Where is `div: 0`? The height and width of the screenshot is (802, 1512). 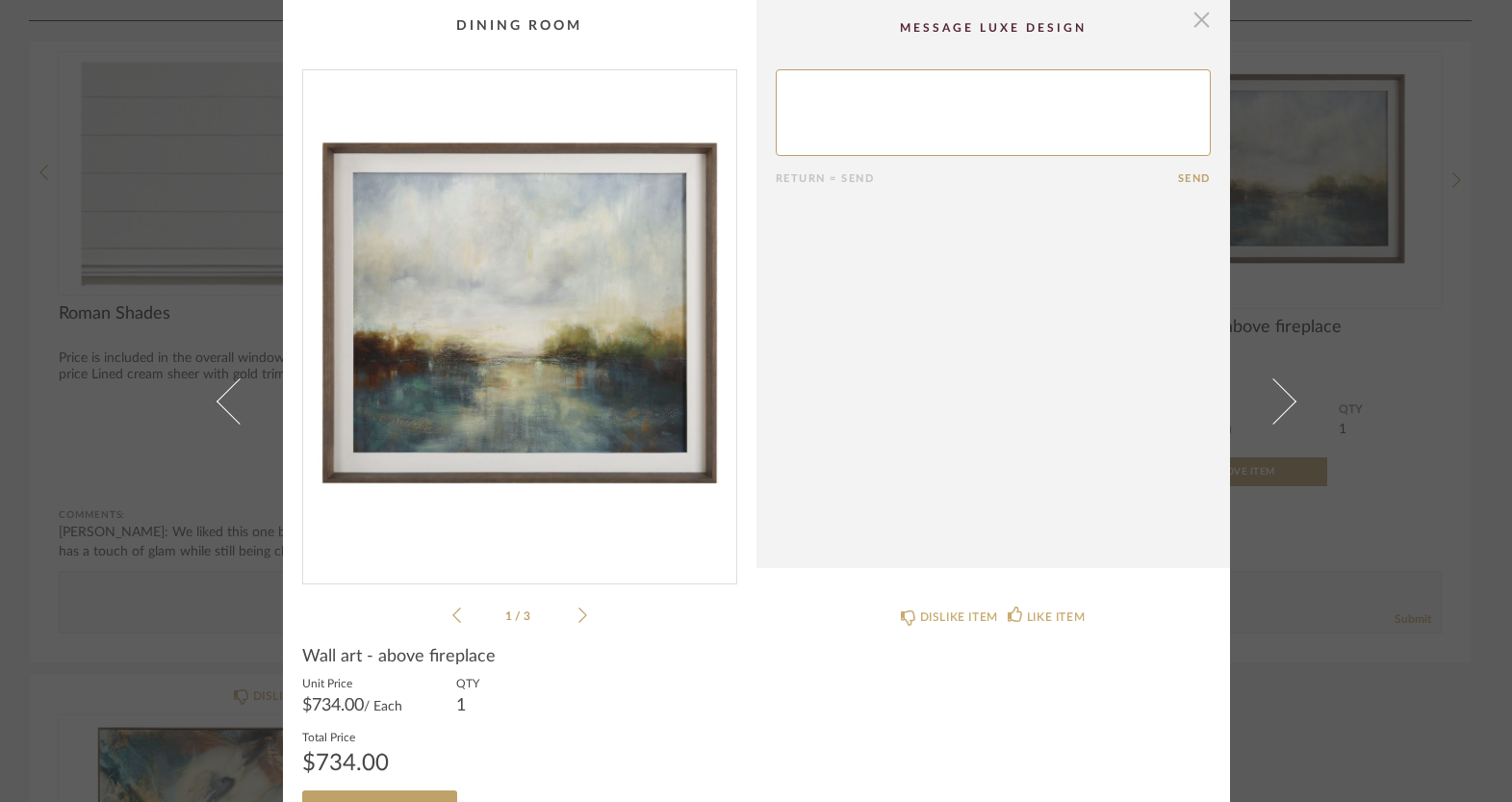 div: 0 is located at coordinates (520, 318).